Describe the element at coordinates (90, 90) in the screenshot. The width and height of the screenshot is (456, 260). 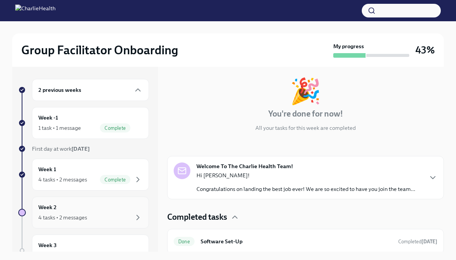
I see `div: 2 previous weeks` at that location.